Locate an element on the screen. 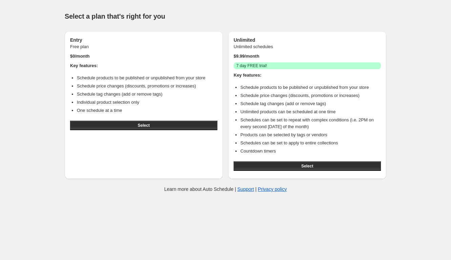 Image resolution: width=451 pixels, height=260 pixels. p: Free plan is located at coordinates (144, 47).